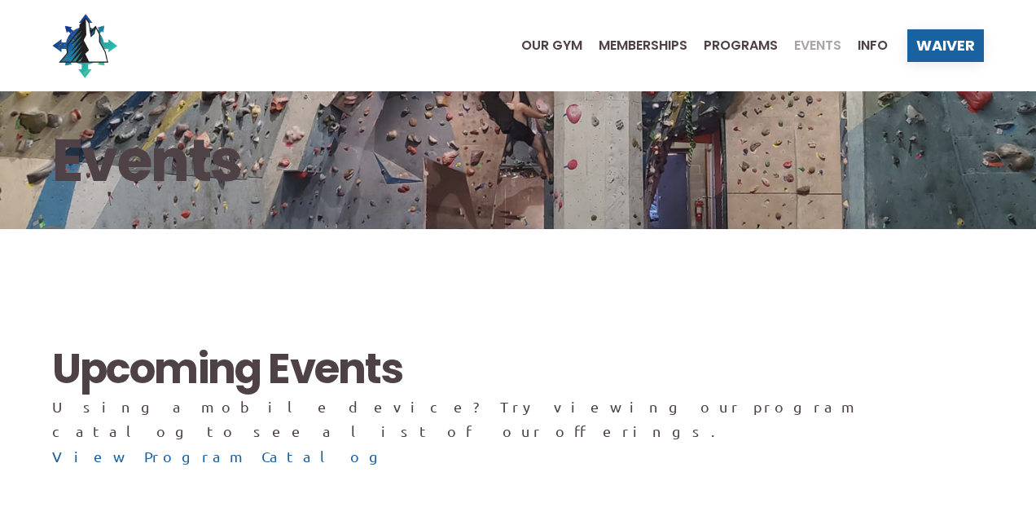 Image resolution: width=1036 pixels, height=525 pixels. What do you see at coordinates (543, 46) in the screenshot?
I see `a: Our Gym` at bounding box center [543, 46].